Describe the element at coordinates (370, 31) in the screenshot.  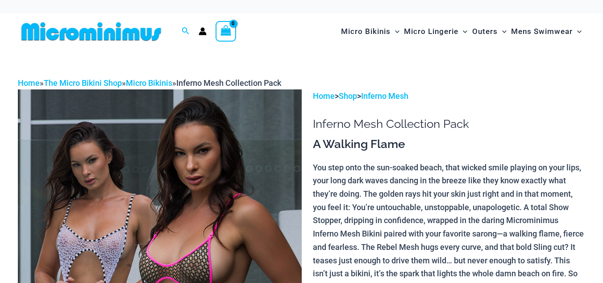
I see `a: Micro BikinisMenu ToggleMenu Toggle` at that location.